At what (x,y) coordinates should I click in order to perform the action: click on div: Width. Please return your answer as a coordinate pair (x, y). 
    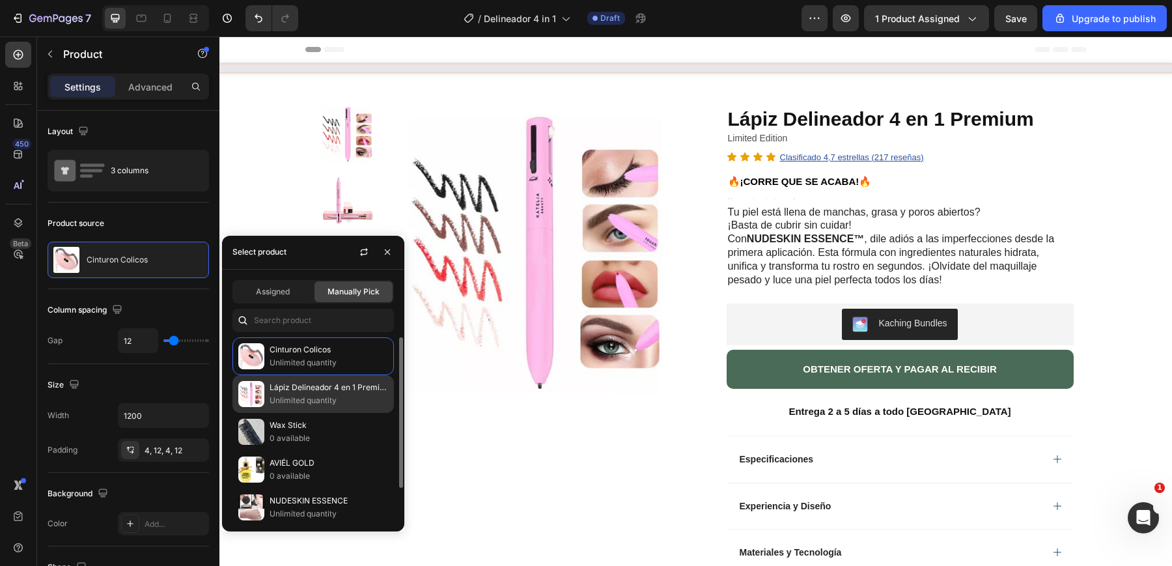
    Looking at the image, I should click on (58, 415).